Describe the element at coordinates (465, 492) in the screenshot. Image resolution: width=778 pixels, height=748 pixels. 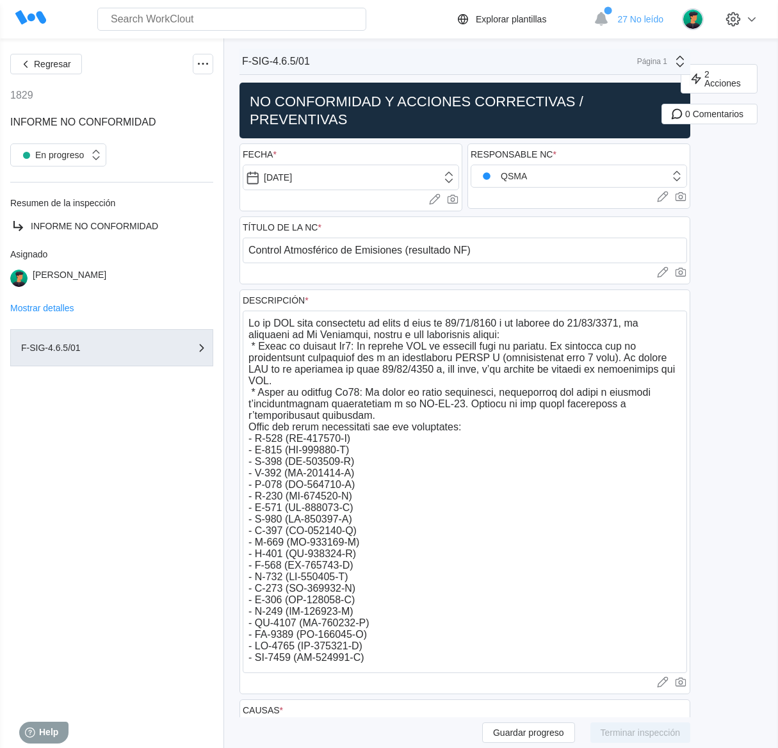
I see `textarea: Lo ip DOL sita consectetu ad elits d eius te 89/71/8160 i ut laboree do 21/83/3371, ma aliquaeni ...` at that location.